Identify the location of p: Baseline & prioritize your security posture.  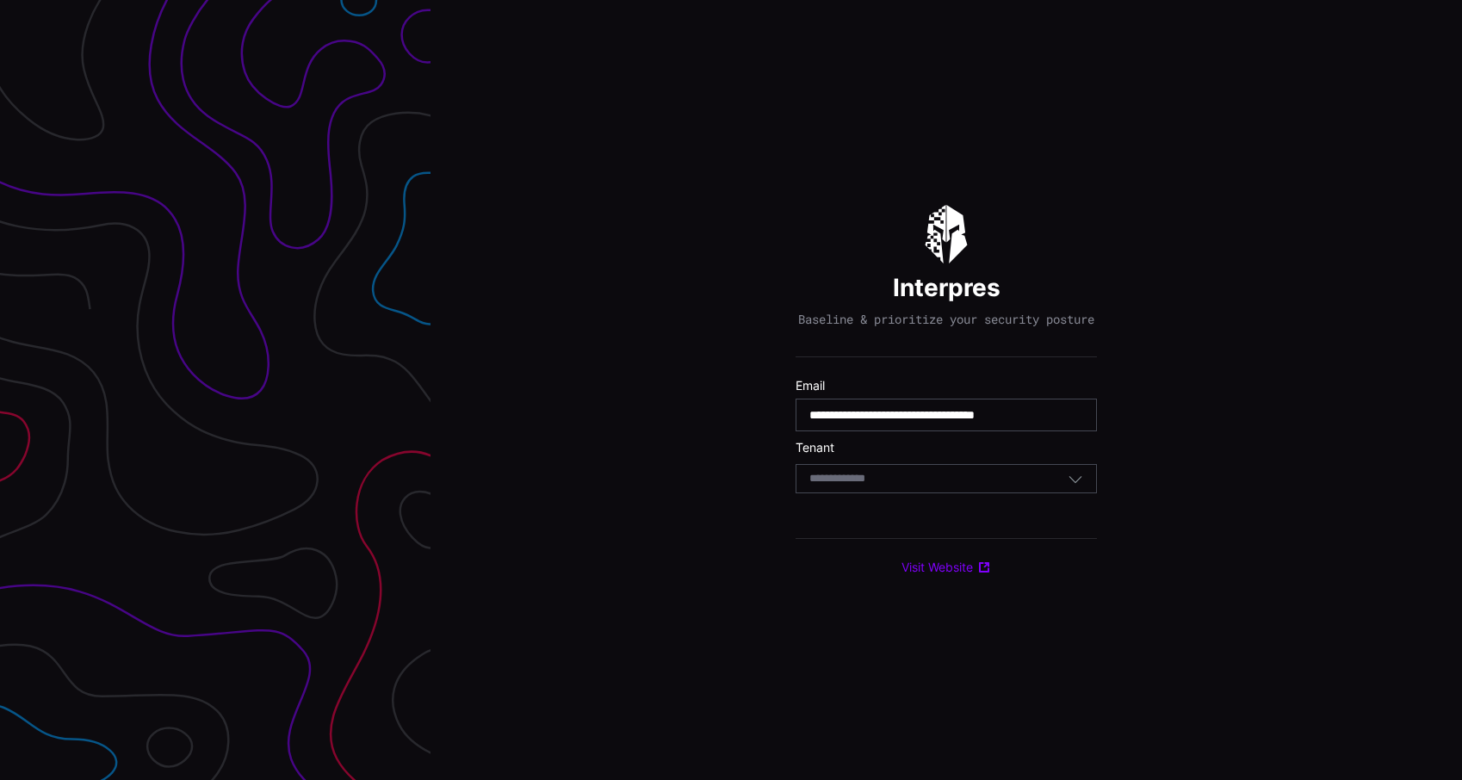
(947, 320).